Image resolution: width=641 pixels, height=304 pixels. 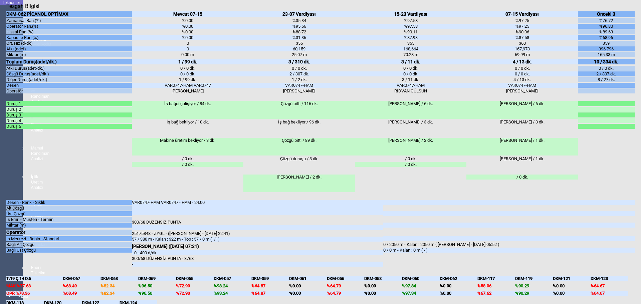 I want to click on div: Ort. Hız (d/dk), so click(x=69, y=43).